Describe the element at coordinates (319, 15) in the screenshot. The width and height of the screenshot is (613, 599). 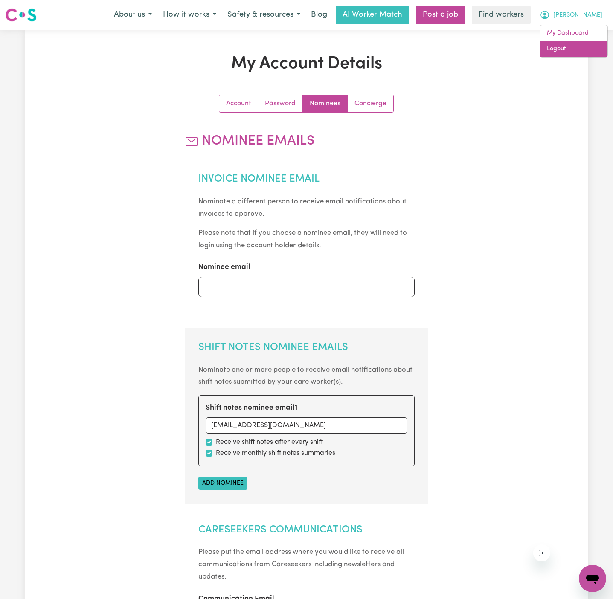
I see `a: Blog` at that location.